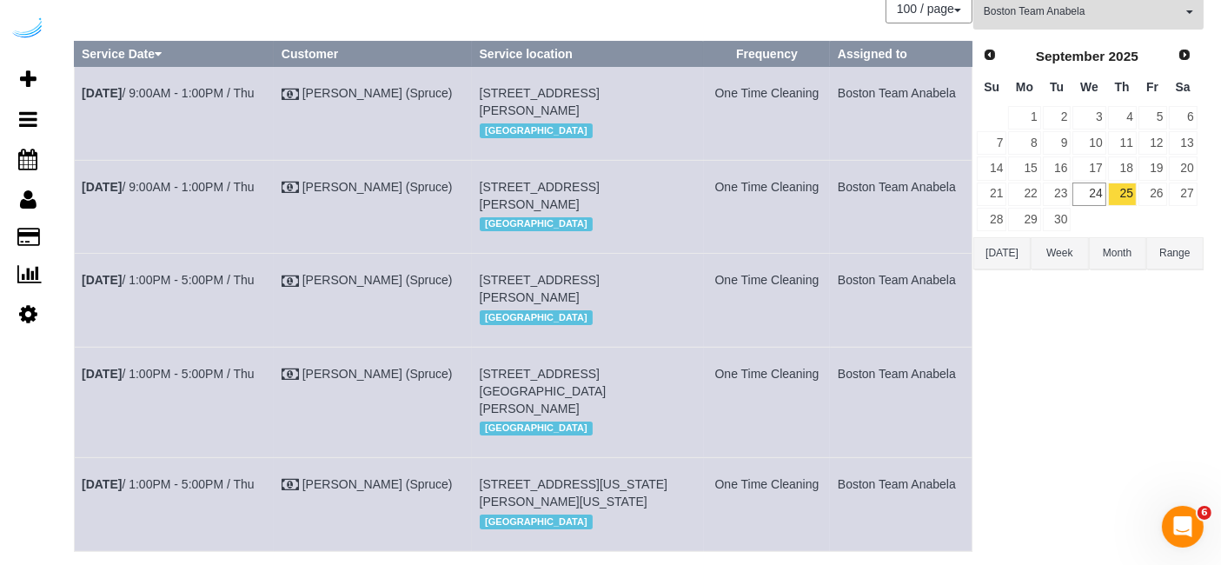 The height and width of the screenshot is (565, 1221). What do you see at coordinates (1057, 143) in the screenshot?
I see `a: 9` at bounding box center [1057, 143].